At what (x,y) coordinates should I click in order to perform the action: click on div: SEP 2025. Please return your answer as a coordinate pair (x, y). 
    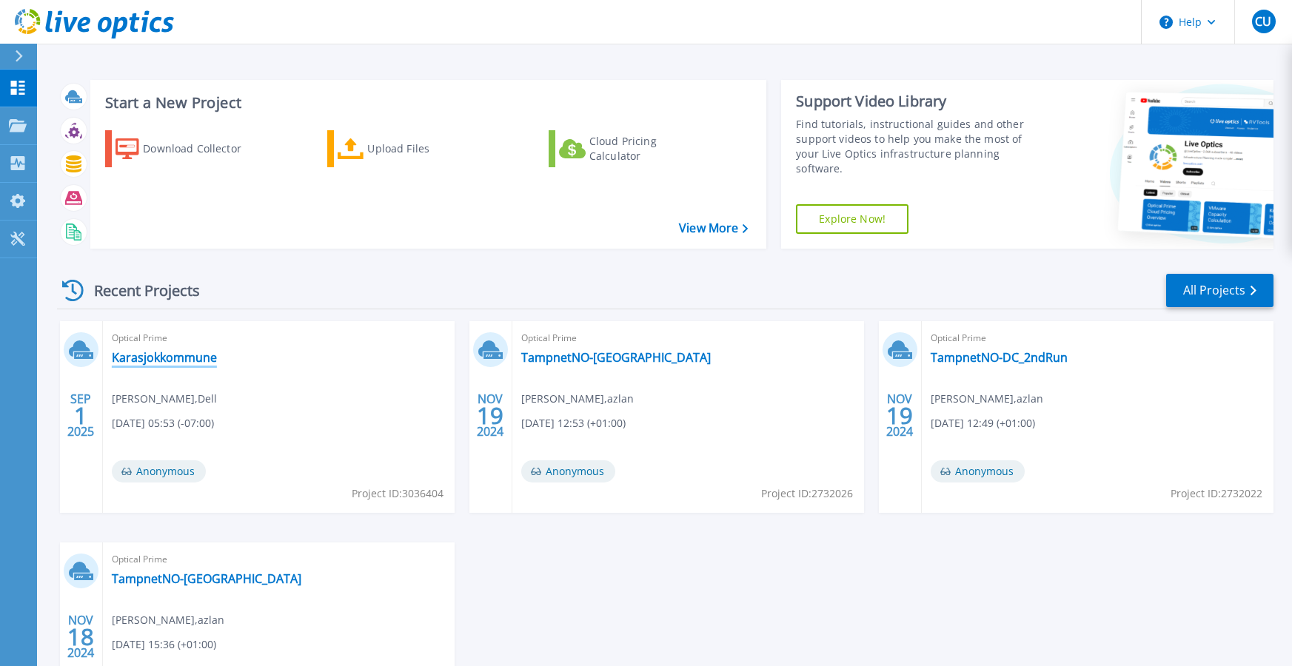
    Looking at the image, I should click on (81, 415).